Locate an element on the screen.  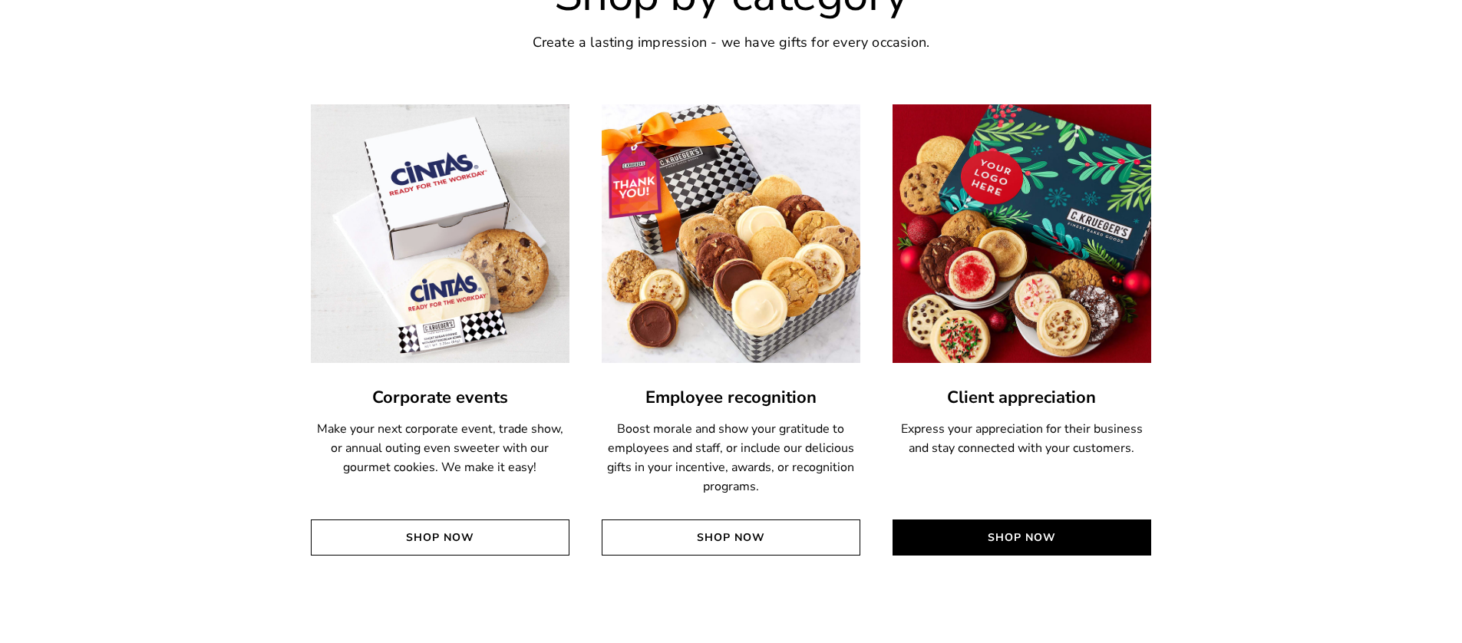
p: Make your next corporate event, trade show, or annual outing even sweeter with our gourmet cookie... is located at coordinates (440, 448).